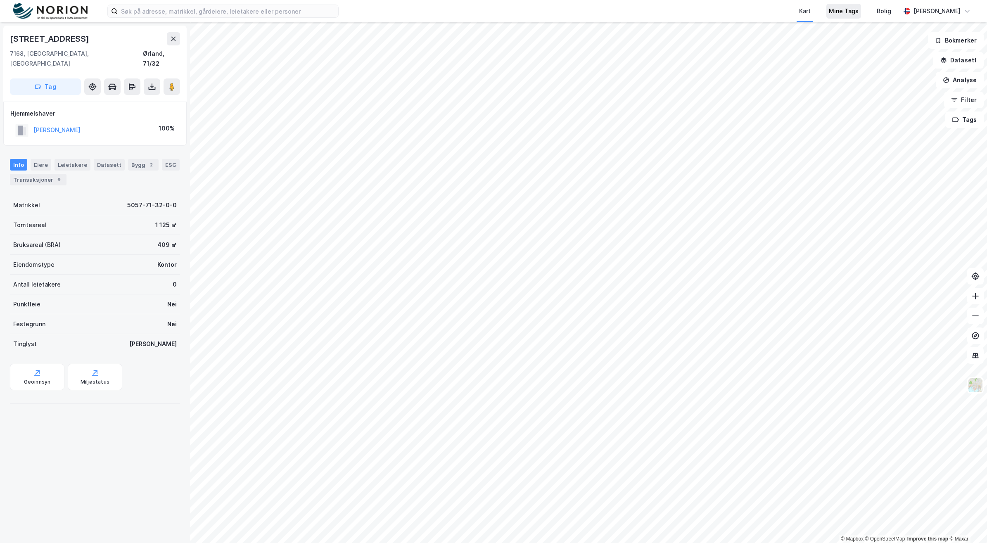 This screenshot has height=543, width=987. What do you see at coordinates (167, 245) in the screenshot?
I see `div: 409 ㎡` at bounding box center [167, 245].